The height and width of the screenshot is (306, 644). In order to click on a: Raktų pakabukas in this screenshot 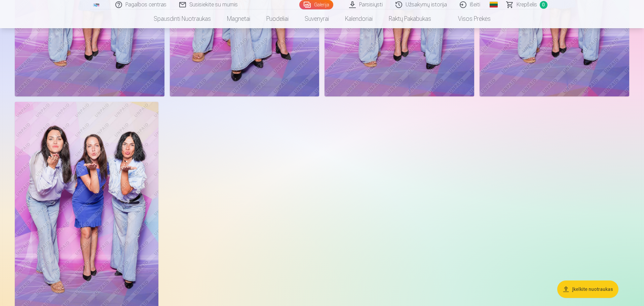, I will do `click(410, 19)`.